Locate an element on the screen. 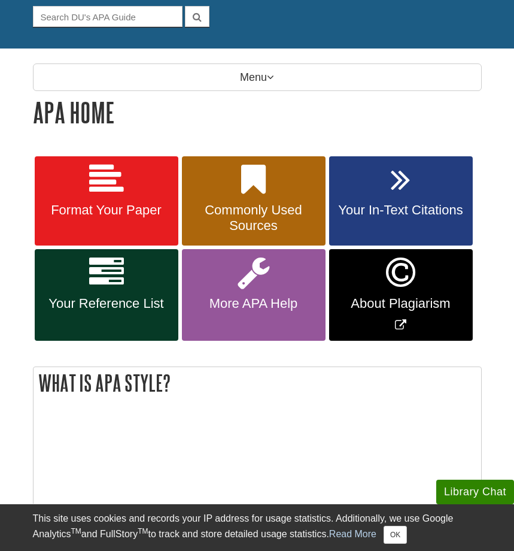  span: About Plagiarism is located at coordinates (401, 304).